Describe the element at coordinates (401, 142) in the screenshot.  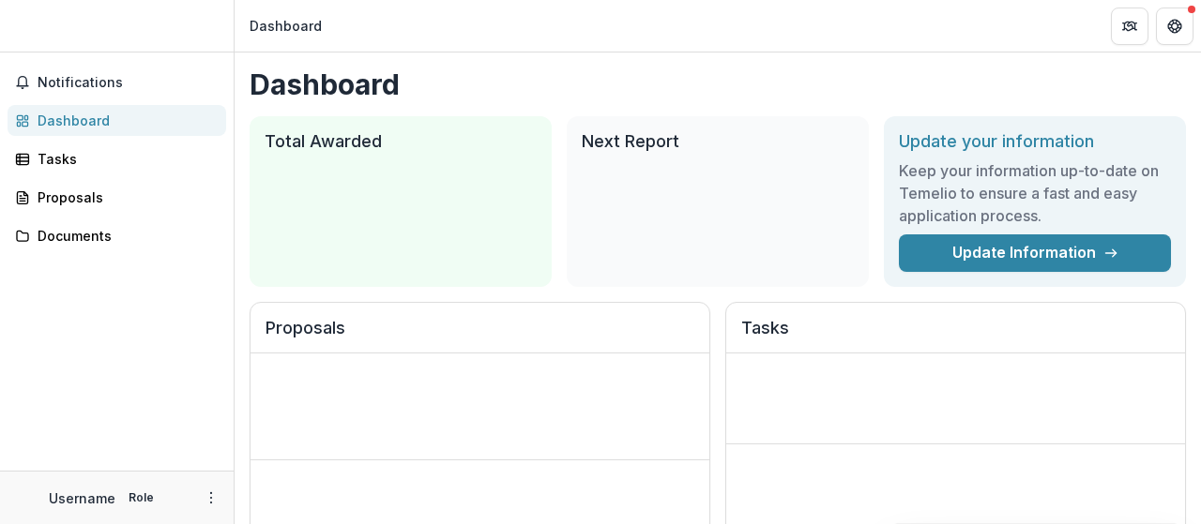
I see `h2: Total Awarded` at that location.